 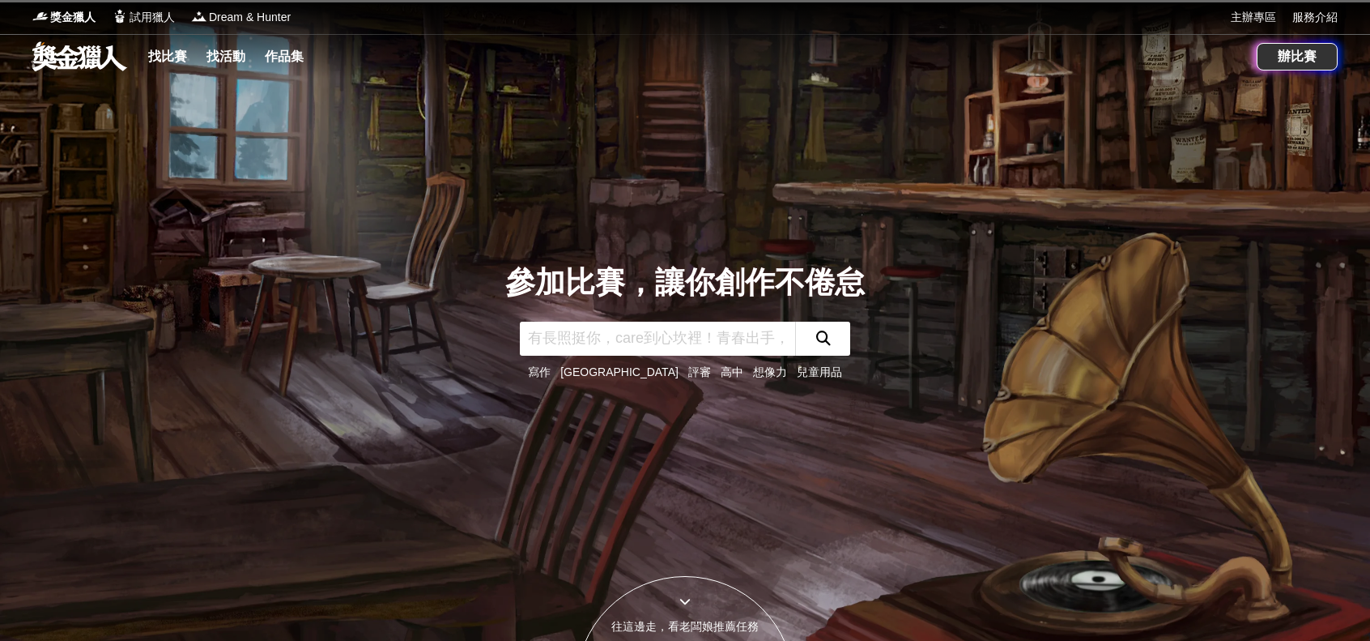 What do you see at coordinates (820, 372) in the screenshot?
I see `a: 兒童用品` at bounding box center [820, 372].